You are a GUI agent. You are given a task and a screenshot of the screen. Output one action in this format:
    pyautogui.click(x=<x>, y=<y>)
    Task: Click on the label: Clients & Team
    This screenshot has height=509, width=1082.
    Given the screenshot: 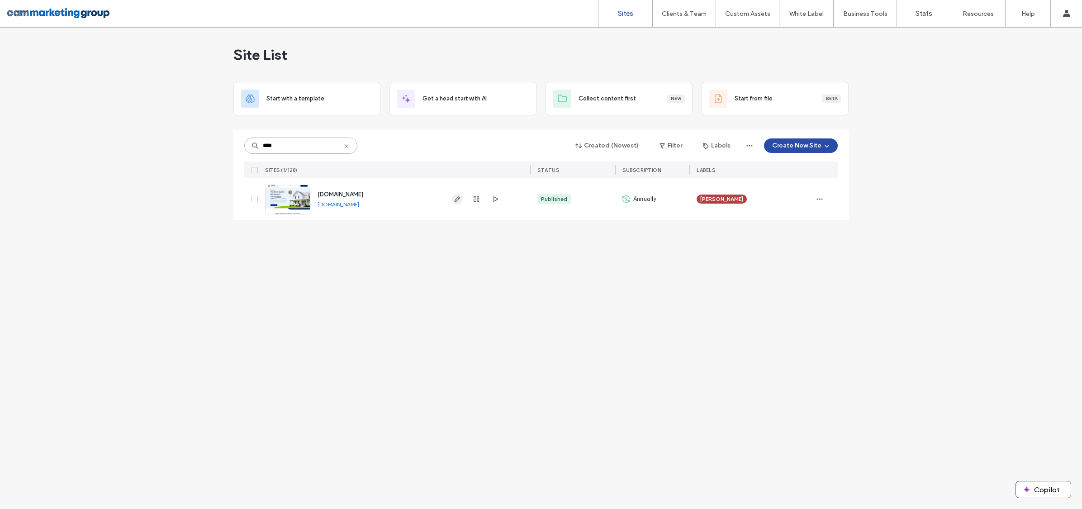 What is the action you would take?
    pyautogui.click(x=684, y=14)
    